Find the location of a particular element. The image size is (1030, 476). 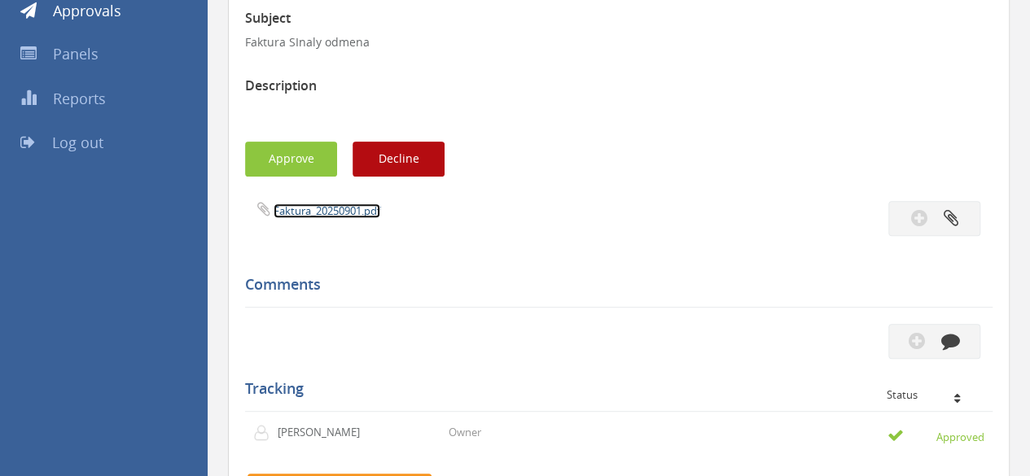

a: Faktura_20250901.pdf is located at coordinates (326, 211).